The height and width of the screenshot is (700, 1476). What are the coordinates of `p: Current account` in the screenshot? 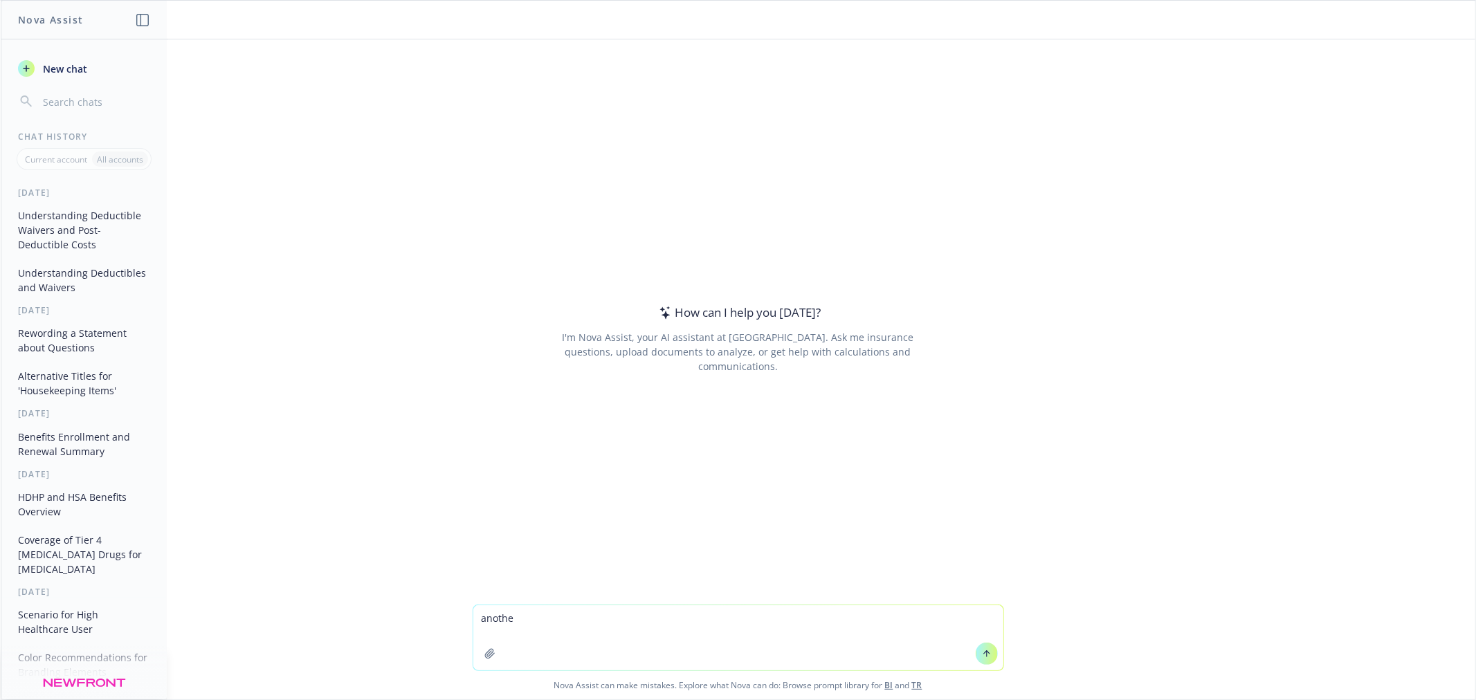 It's located at (56, 159).